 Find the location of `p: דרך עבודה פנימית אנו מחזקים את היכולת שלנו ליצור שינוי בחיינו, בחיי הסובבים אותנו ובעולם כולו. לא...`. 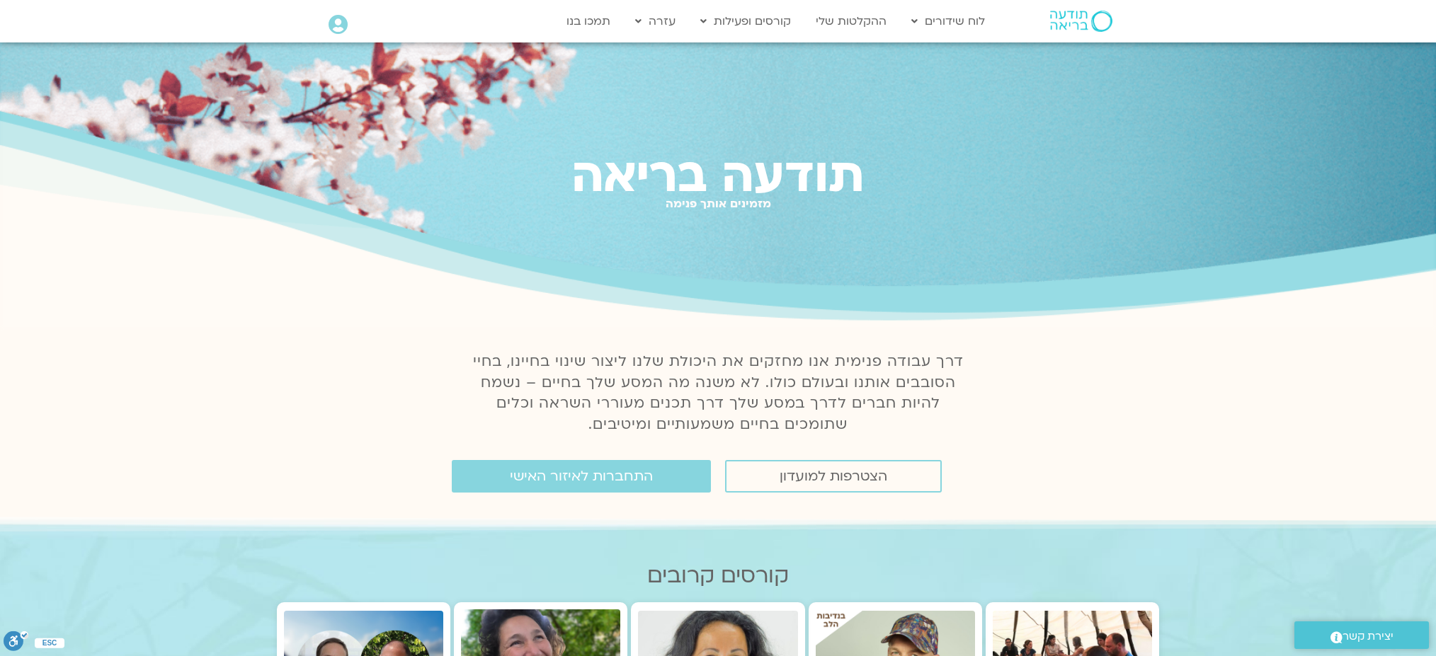

p: דרך עבודה פנימית אנו מחזקים את היכולת שלנו ליצור שינוי בחיינו, בחיי הסובבים אותנו ובעולם כולו. לא... is located at coordinates (718, 394).